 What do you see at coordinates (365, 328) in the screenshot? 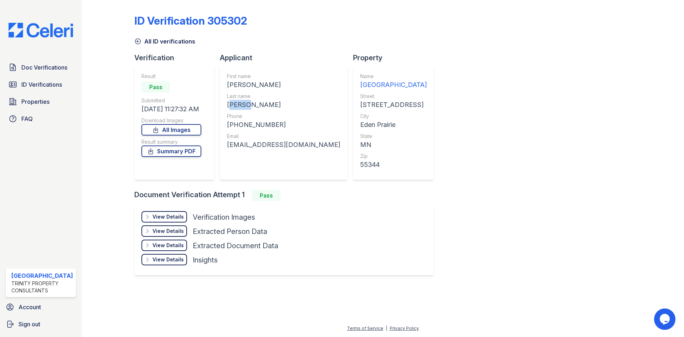
I see `a: Terms of Service` at bounding box center [365, 328].